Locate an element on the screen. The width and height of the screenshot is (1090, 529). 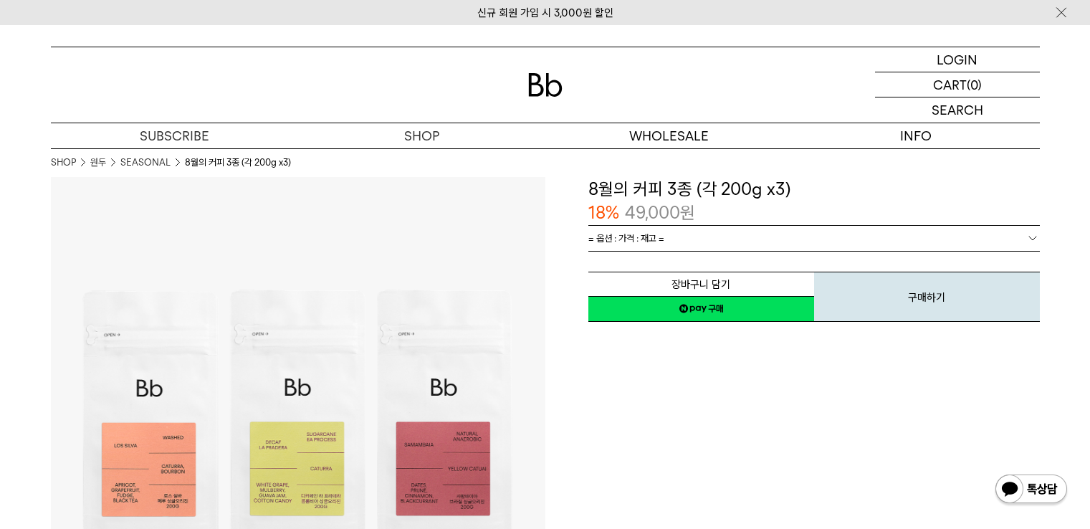
a: 신규 회원 가입 시 3,000원 할인 is located at coordinates (546, 13).